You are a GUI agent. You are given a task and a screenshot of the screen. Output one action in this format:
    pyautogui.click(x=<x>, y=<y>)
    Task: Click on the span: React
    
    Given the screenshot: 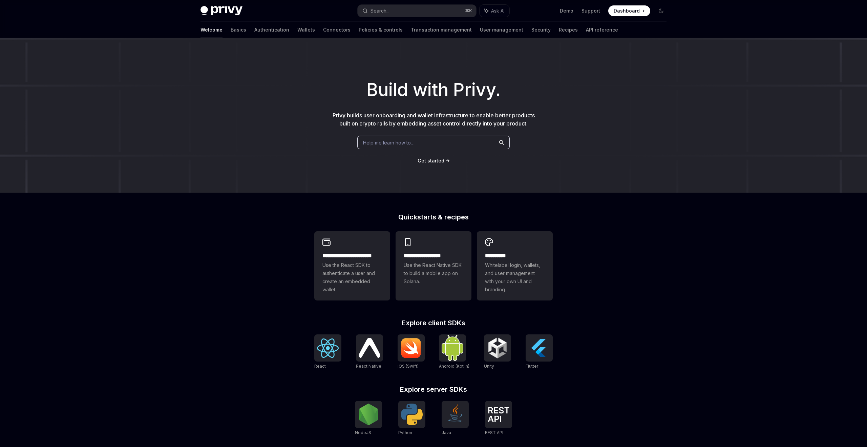 What is the action you would take?
    pyautogui.click(x=320, y=366)
    